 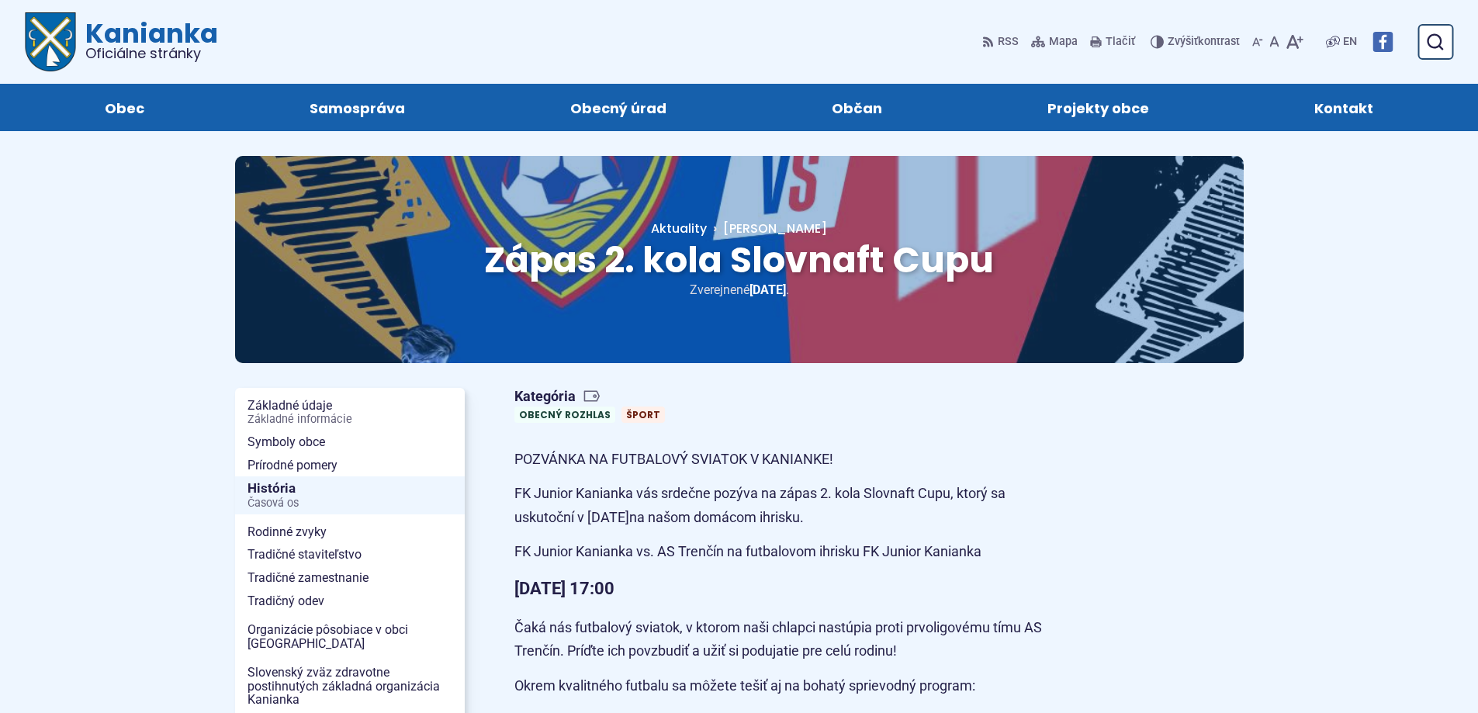 I want to click on span: Obecný úrad, so click(x=618, y=107).